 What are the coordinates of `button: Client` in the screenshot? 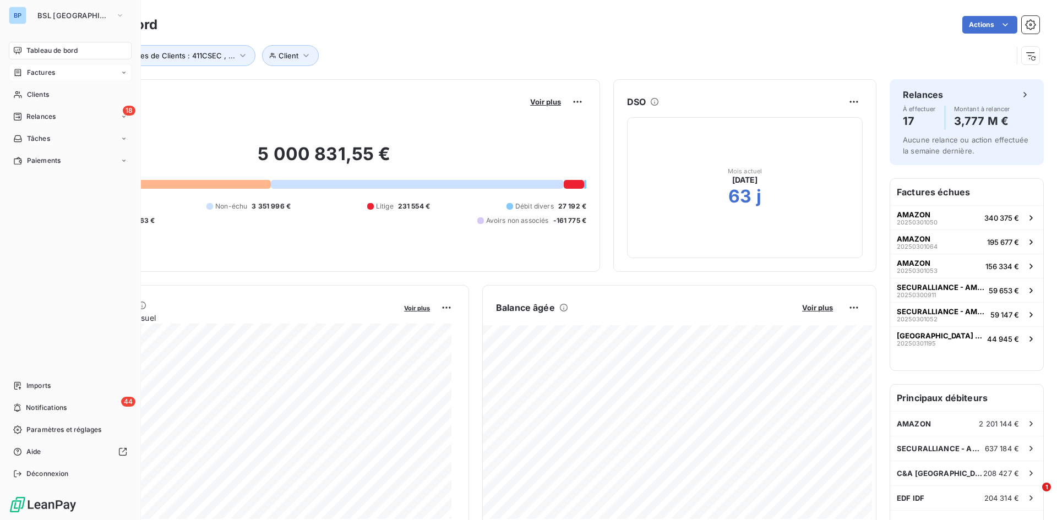 It's located at (290, 56).